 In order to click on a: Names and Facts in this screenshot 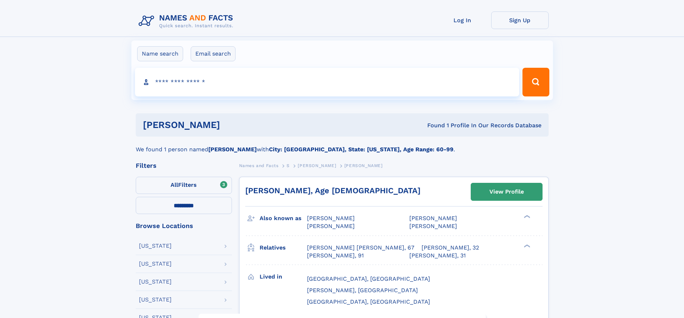, I will do `click(259, 165)`.